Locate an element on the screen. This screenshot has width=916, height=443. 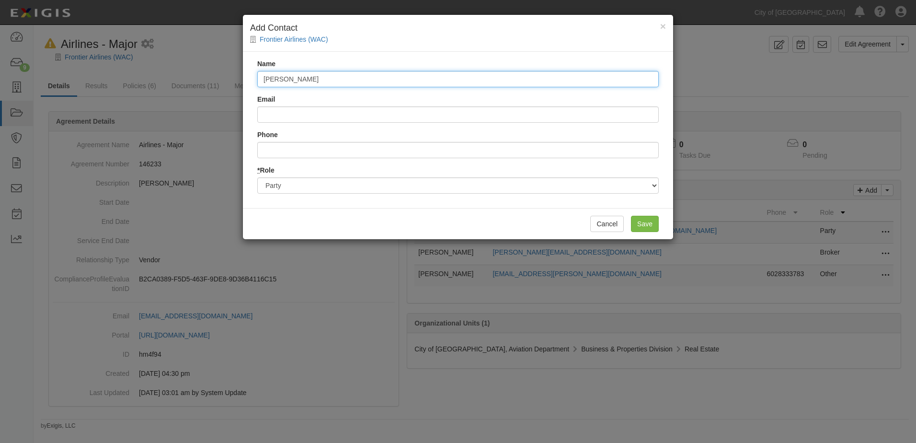
h4: Add Contact is located at coordinates (458, 28).